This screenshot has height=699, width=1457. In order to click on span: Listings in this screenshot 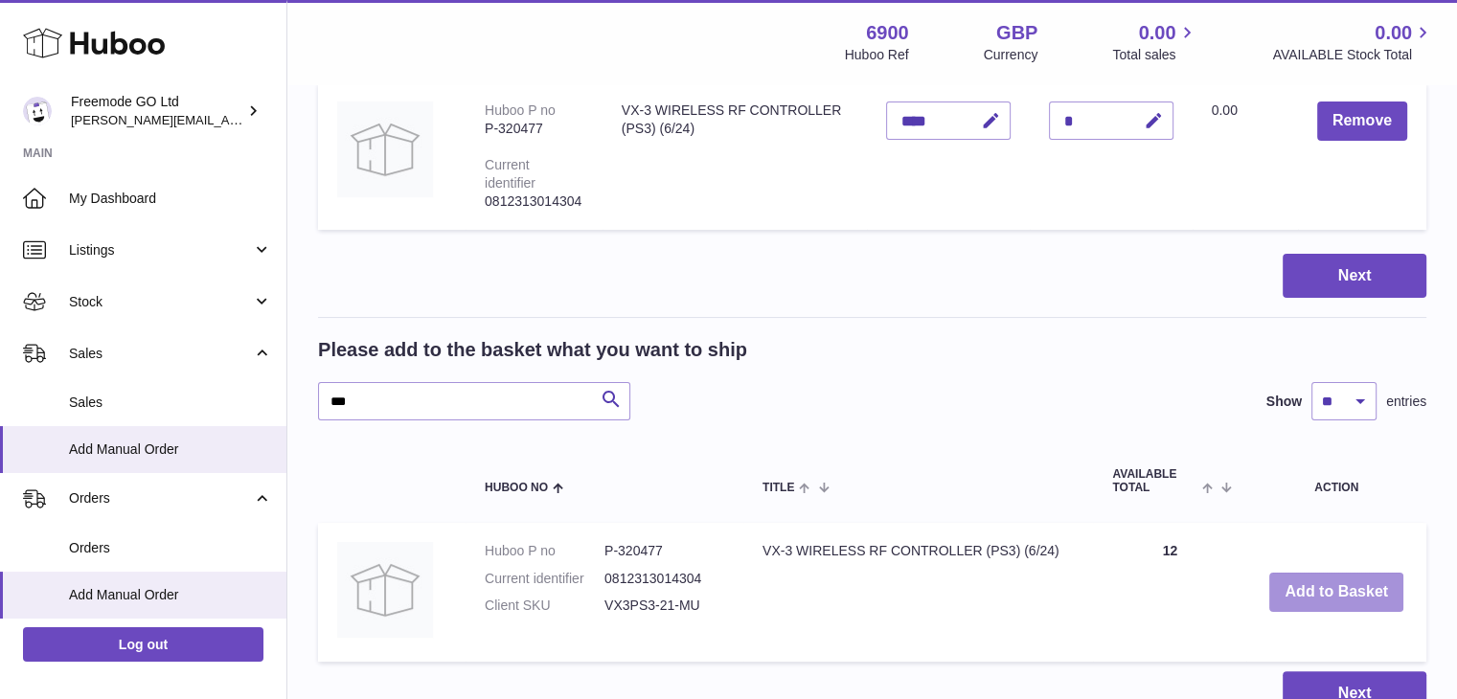, I will do `click(160, 250)`.